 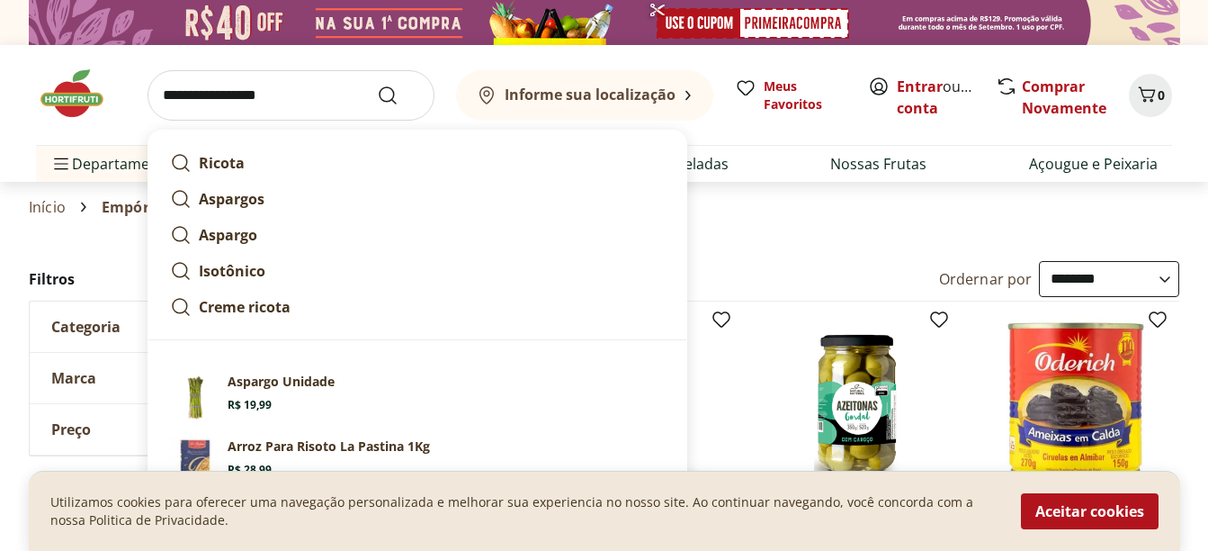 What do you see at coordinates (1076, 401) in the screenshot?
I see `img: Ameixa em calda Oderich 150g` at bounding box center [1076, 401].